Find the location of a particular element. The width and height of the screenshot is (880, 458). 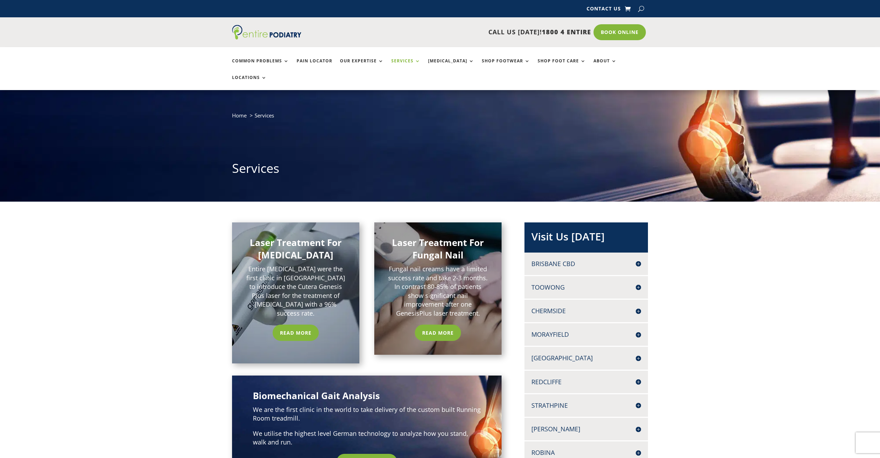

span: Services is located at coordinates (264, 115).